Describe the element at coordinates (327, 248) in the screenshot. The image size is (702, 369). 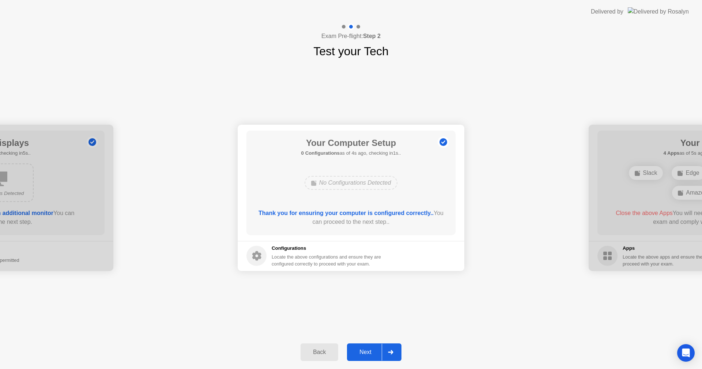
I see `h5: Configurations` at that location.